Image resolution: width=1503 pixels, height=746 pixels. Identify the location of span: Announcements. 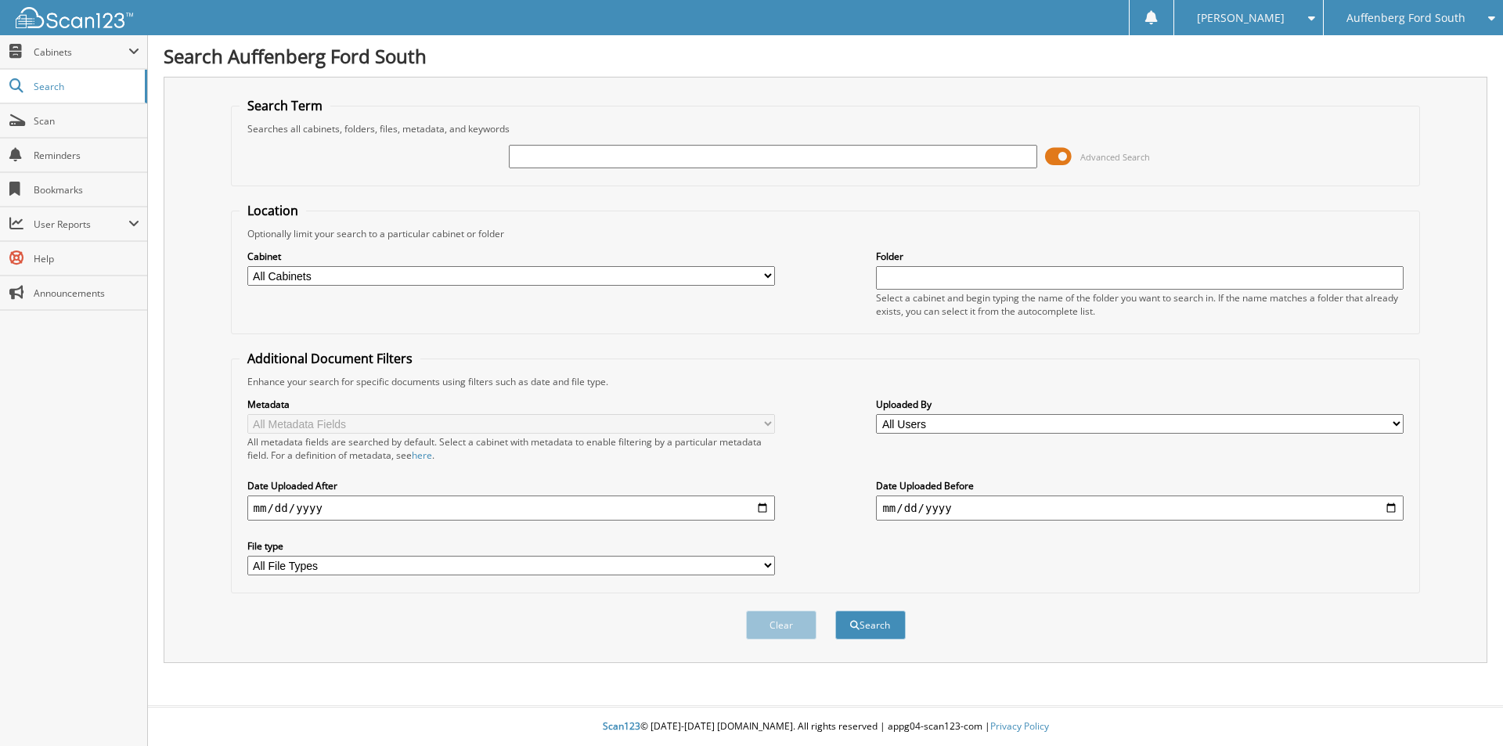
(86, 293).